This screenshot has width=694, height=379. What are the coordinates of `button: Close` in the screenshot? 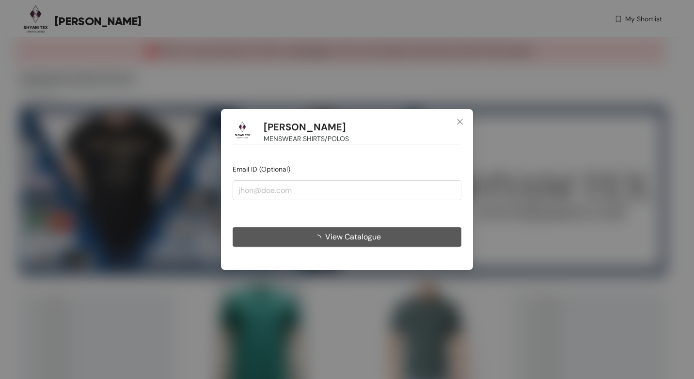 It's located at (460, 122).